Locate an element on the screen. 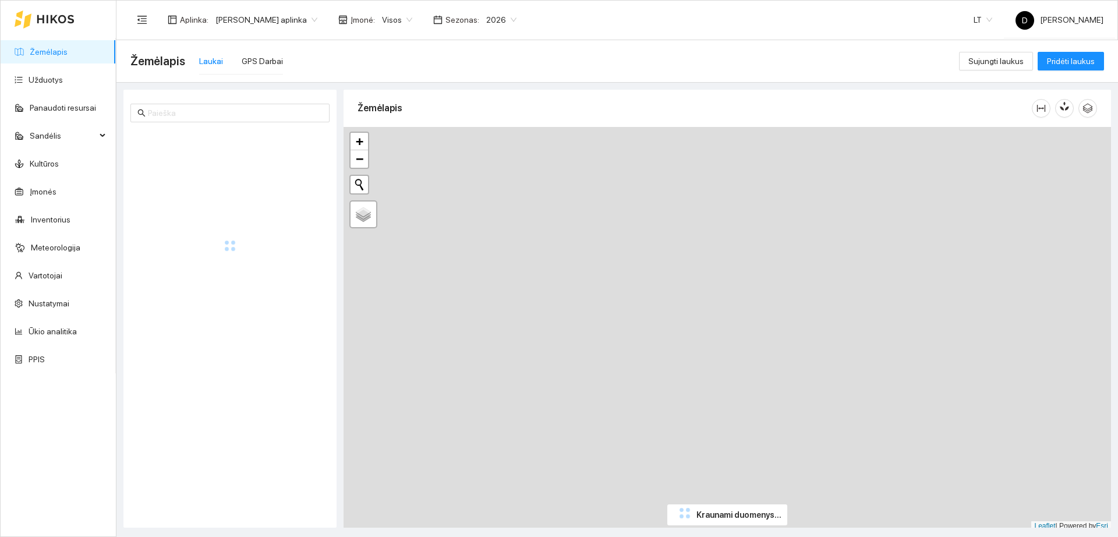  span: search is located at coordinates (142, 113).